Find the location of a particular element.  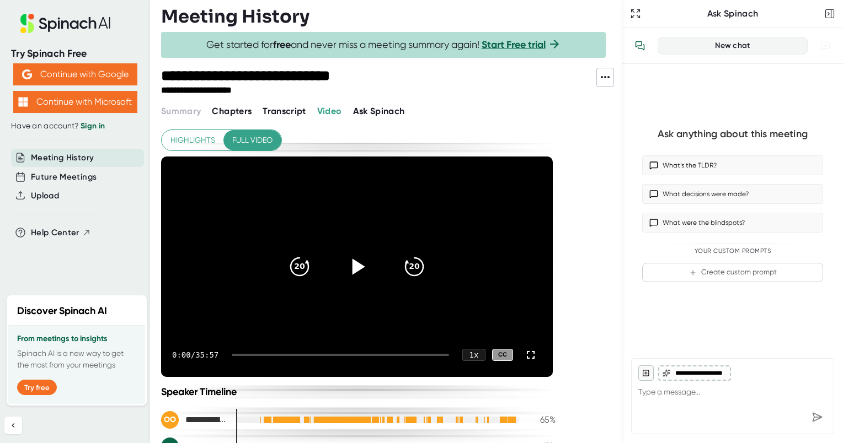

span: Summary is located at coordinates (181, 111).